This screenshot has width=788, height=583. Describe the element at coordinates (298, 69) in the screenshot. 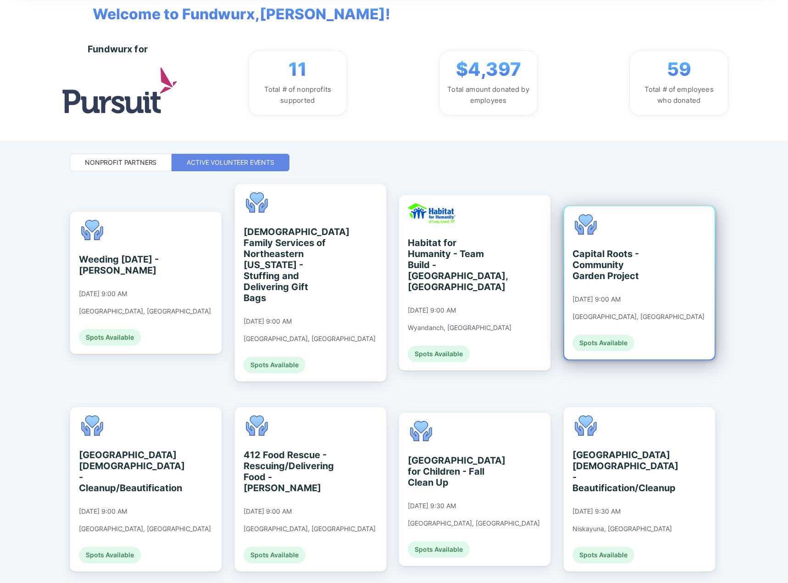

I see `span: 11` at that location.